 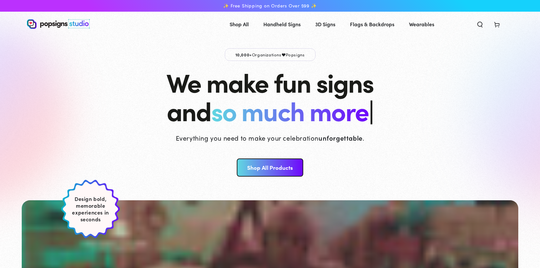 I want to click on a: Wearables, so click(x=422, y=24).